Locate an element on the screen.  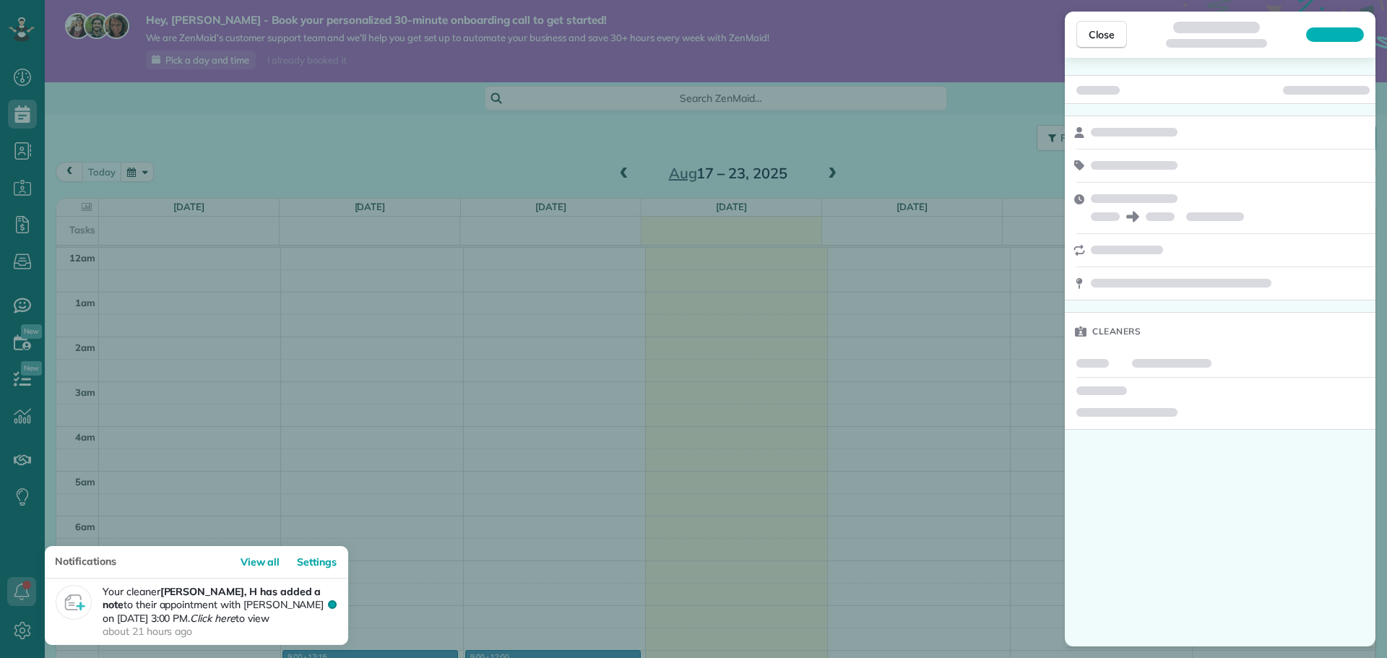
img: new_employee_note-fc84d4089548e37622dad54ea17591a51e91689b30963ba88ddcb3de220e6f95.png is located at coordinates (74, 602).